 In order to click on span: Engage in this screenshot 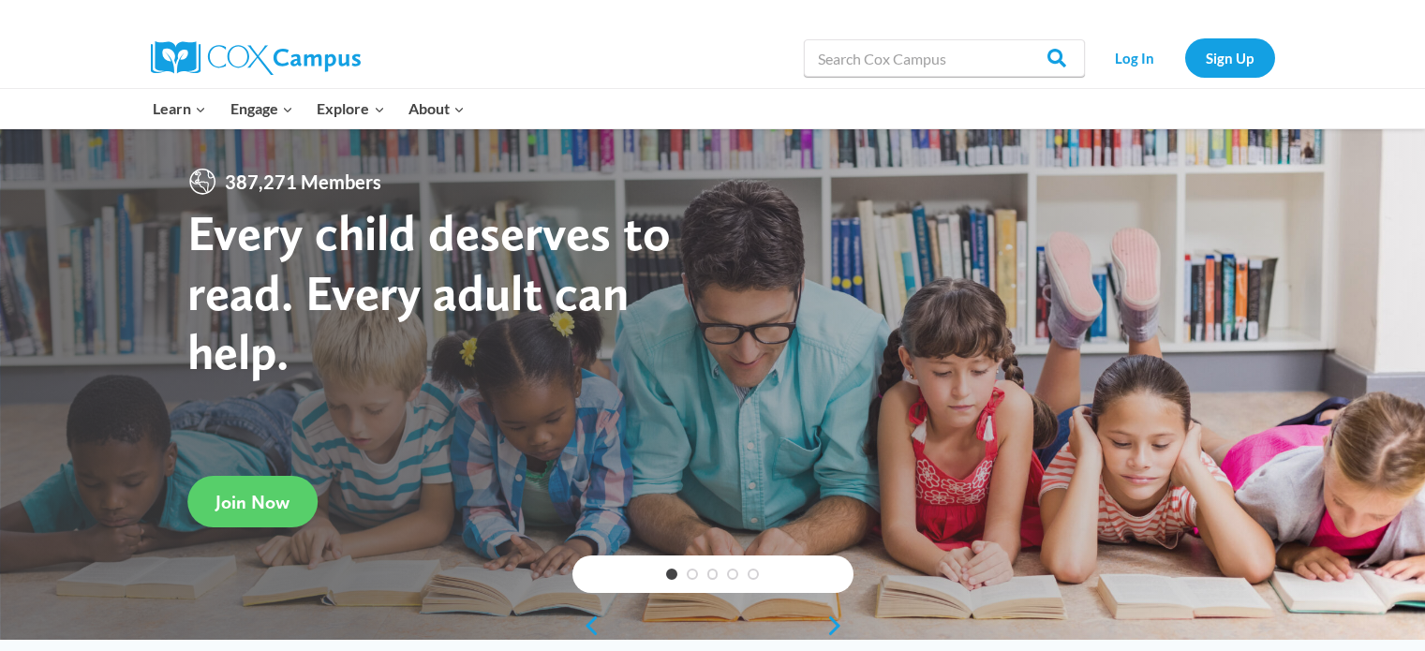, I will do `click(261, 109)`.